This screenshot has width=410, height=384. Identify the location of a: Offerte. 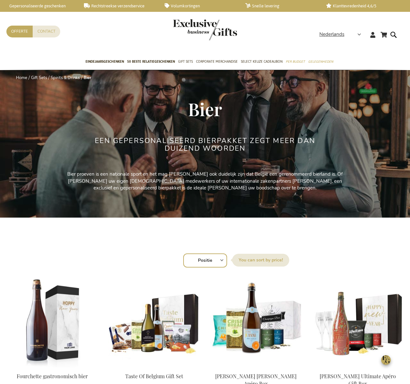
(20, 31).